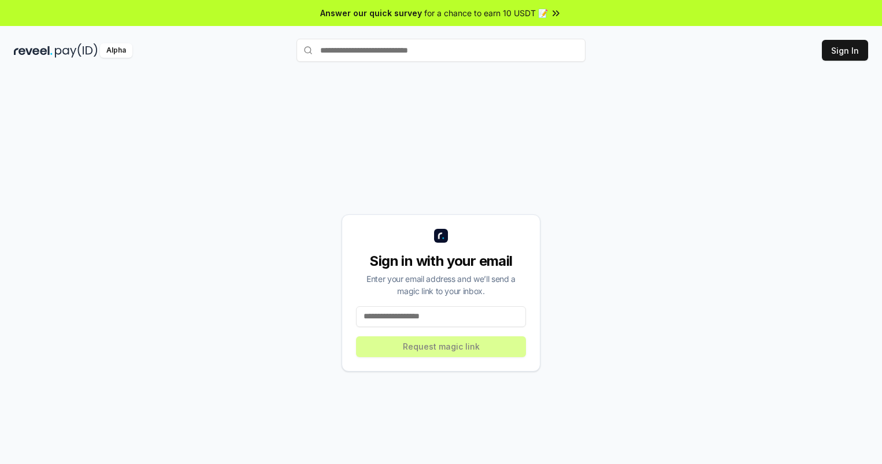 Image resolution: width=882 pixels, height=464 pixels. I want to click on div: Alpha, so click(116, 50).